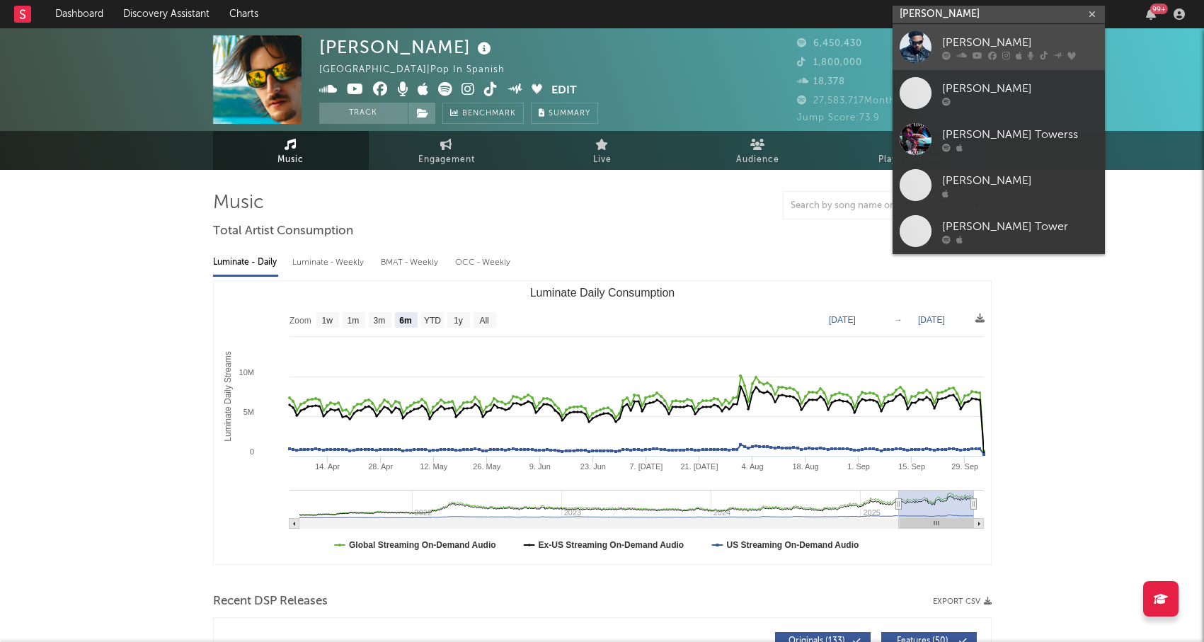 This screenshot has width=1204, height=642. What do you see at coordinates (446, 160) in the screenshot?
I see `span: Engagement` at bounding box center [446, 160].